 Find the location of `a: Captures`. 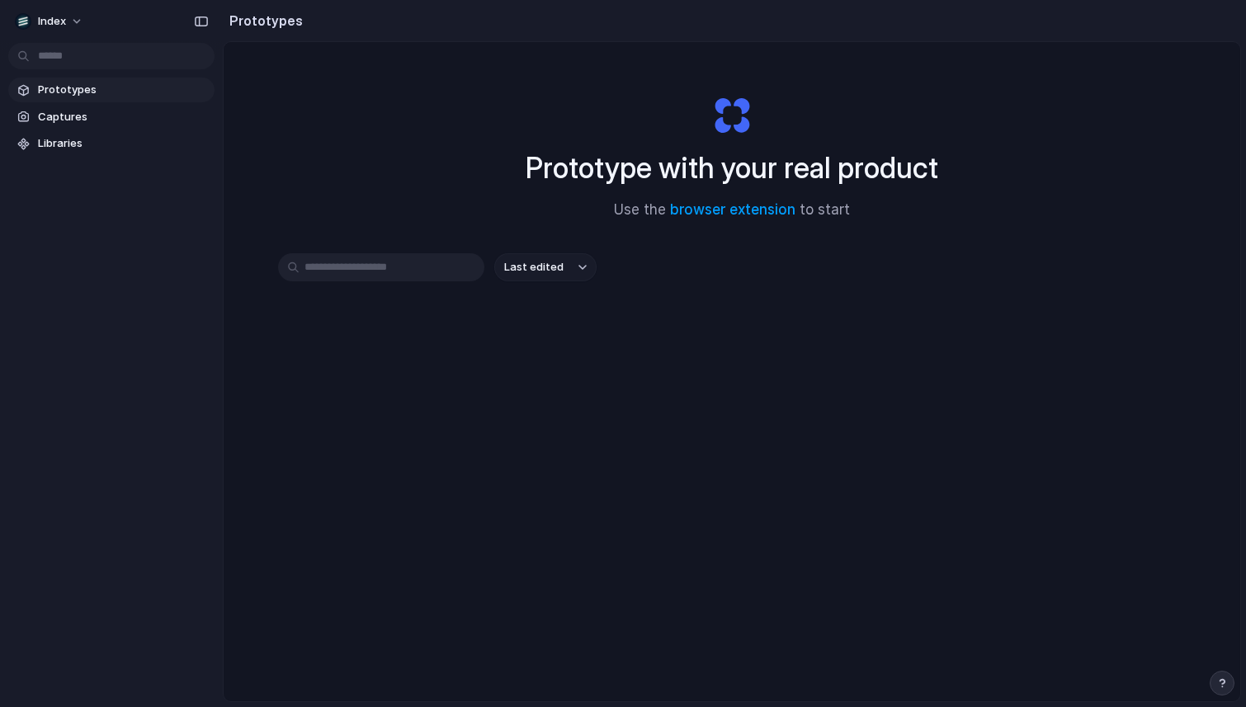

a: Captures is located at coordinates (111, 117).